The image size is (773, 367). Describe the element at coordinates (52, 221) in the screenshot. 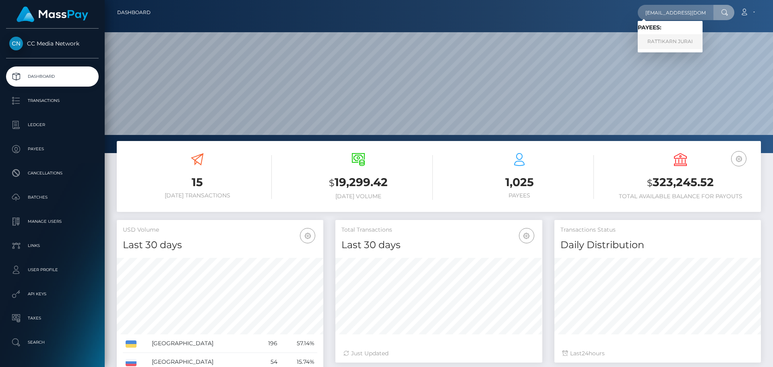

I see `a: Manage Users` at that location.